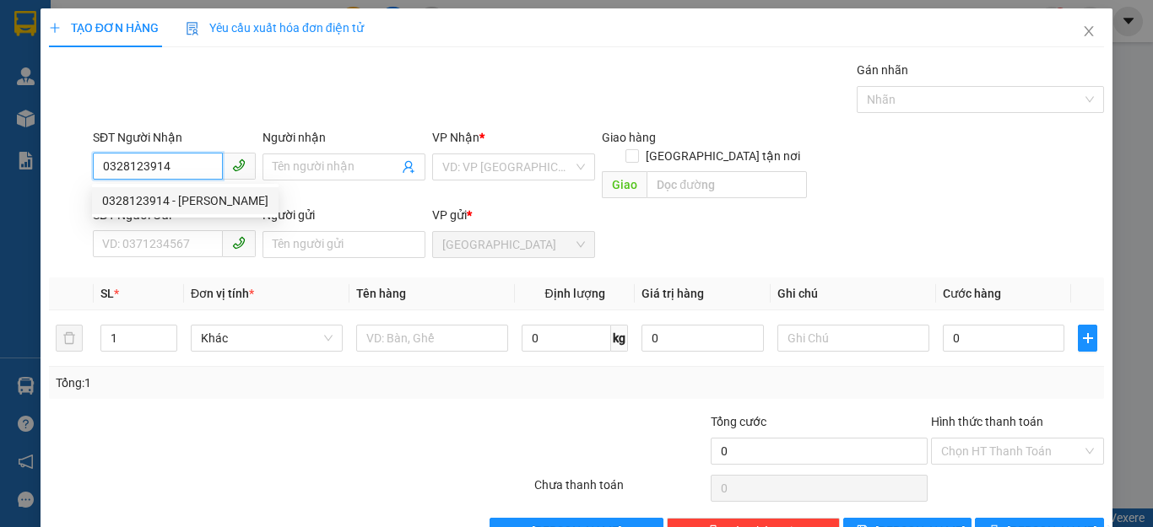 This screenshot has width=1153, height=527. I want to click on button: Close, so click(1089, 32).